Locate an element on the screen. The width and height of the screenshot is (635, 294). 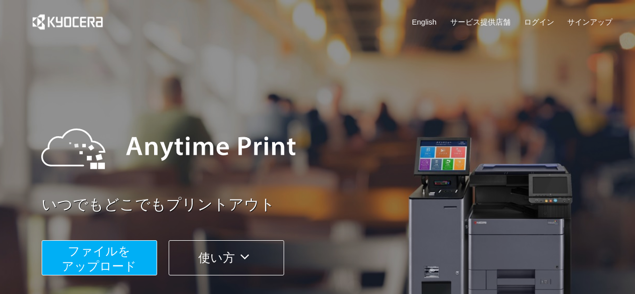
span: ファイルを ​​アップロード is located at coordinates (99, 258).